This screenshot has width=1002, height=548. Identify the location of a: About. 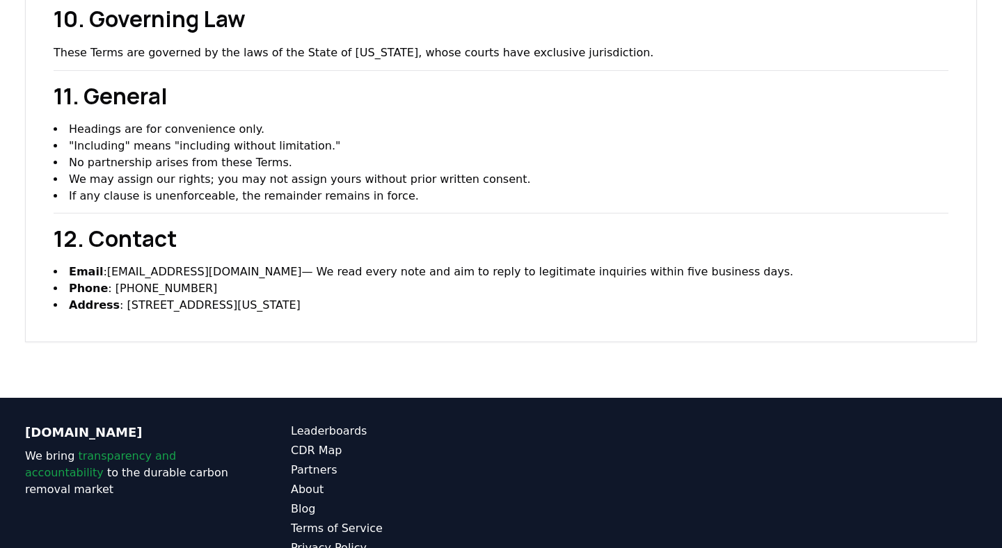
(396, 490).